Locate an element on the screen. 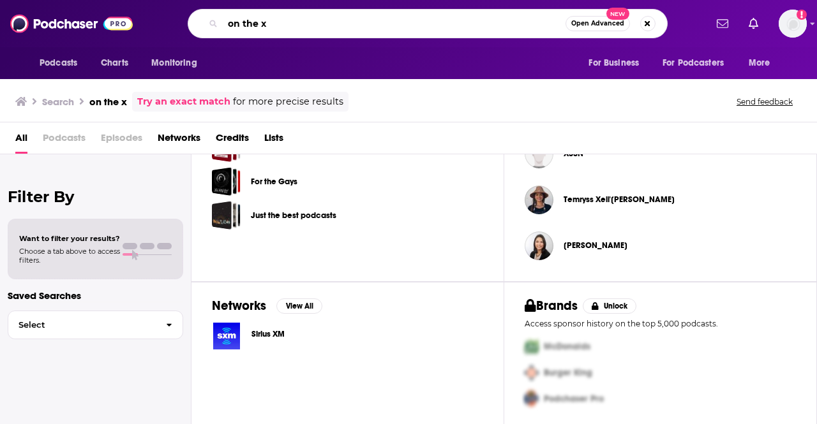 This screenshot has height=424, width=817. span: Choose a tab above to access filters. is located at coordinates (70, 256).